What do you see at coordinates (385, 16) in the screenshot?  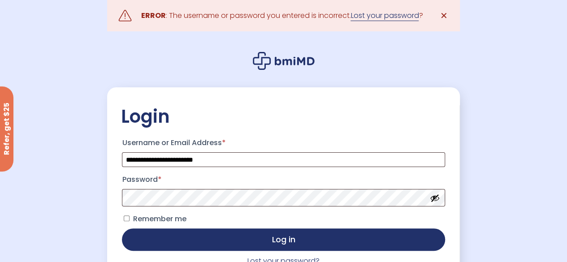 I see `a: Lost your password` at bounding box center [385, 16].